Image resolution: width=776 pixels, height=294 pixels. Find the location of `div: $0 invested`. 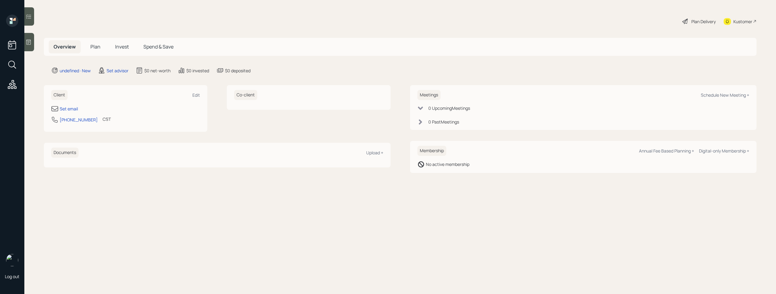

div: $0 invested is located at coordinates (198, 70).